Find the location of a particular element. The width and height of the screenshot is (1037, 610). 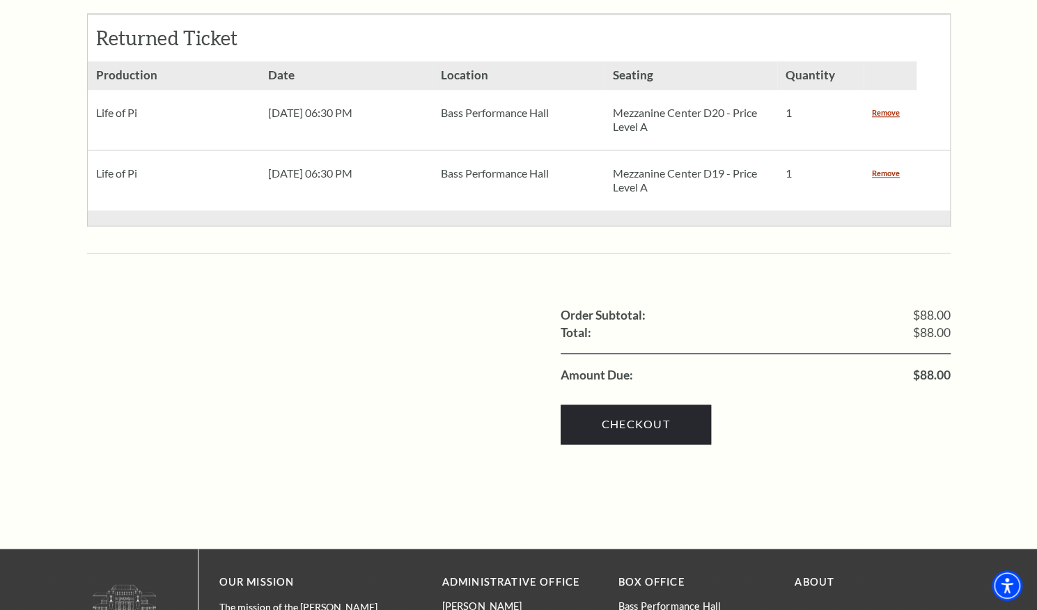

div: Accessibility Menu is located at coordinates (1007, 585).